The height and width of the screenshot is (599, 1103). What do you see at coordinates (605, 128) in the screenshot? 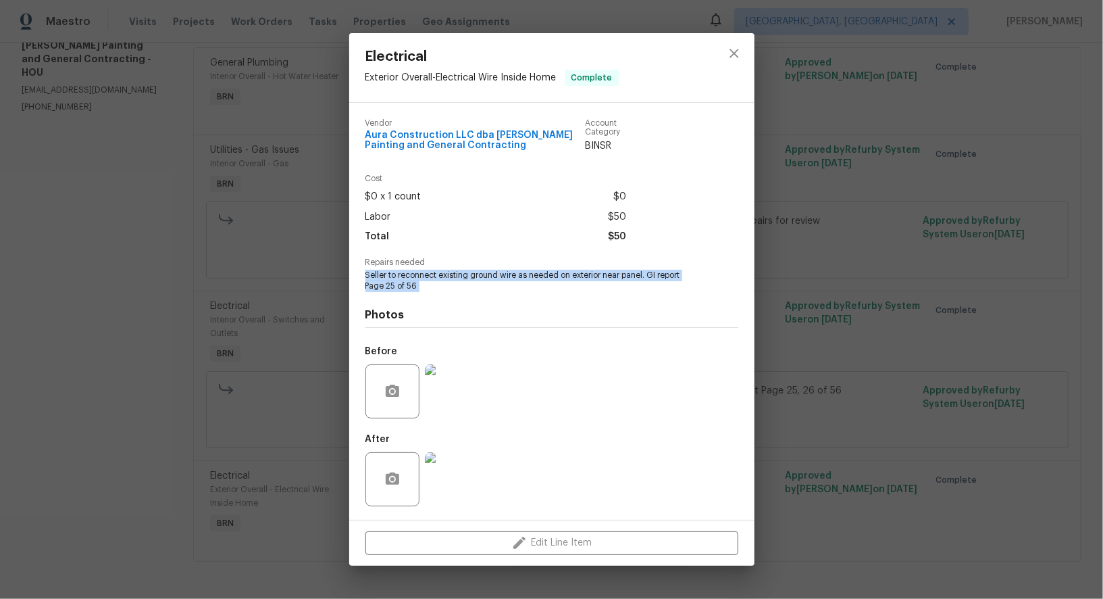
I see `span: Account Category` at bounding box center [605, 128].